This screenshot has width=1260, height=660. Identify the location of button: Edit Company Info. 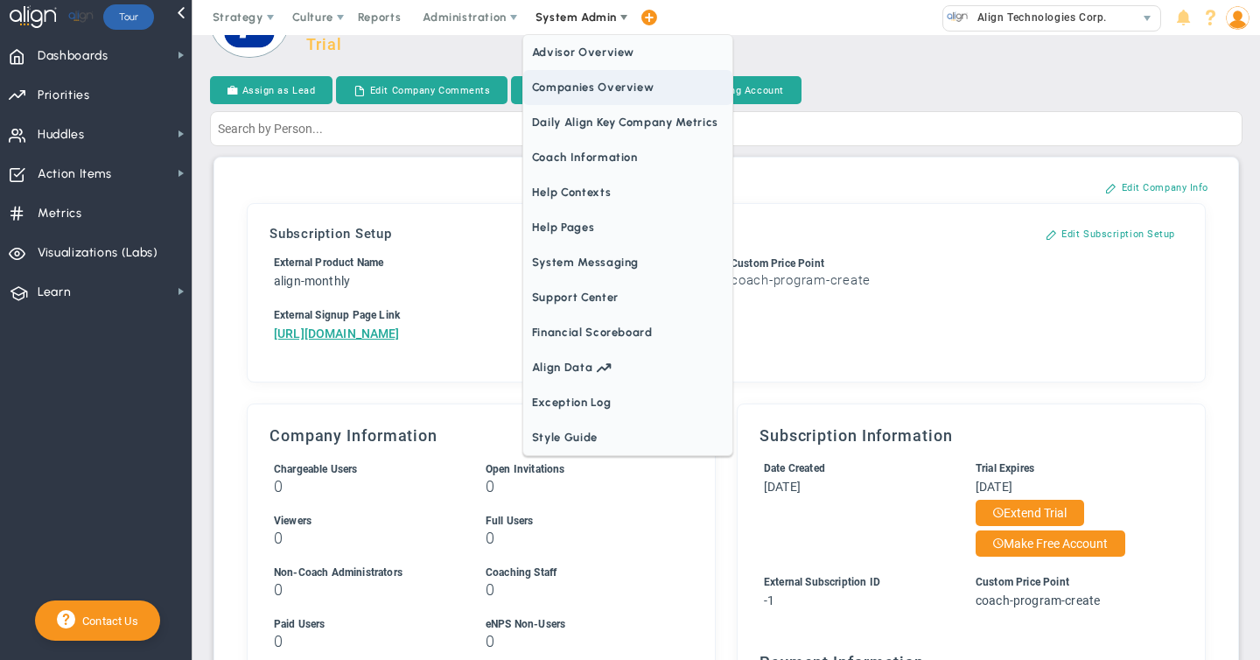
(1157, 187).